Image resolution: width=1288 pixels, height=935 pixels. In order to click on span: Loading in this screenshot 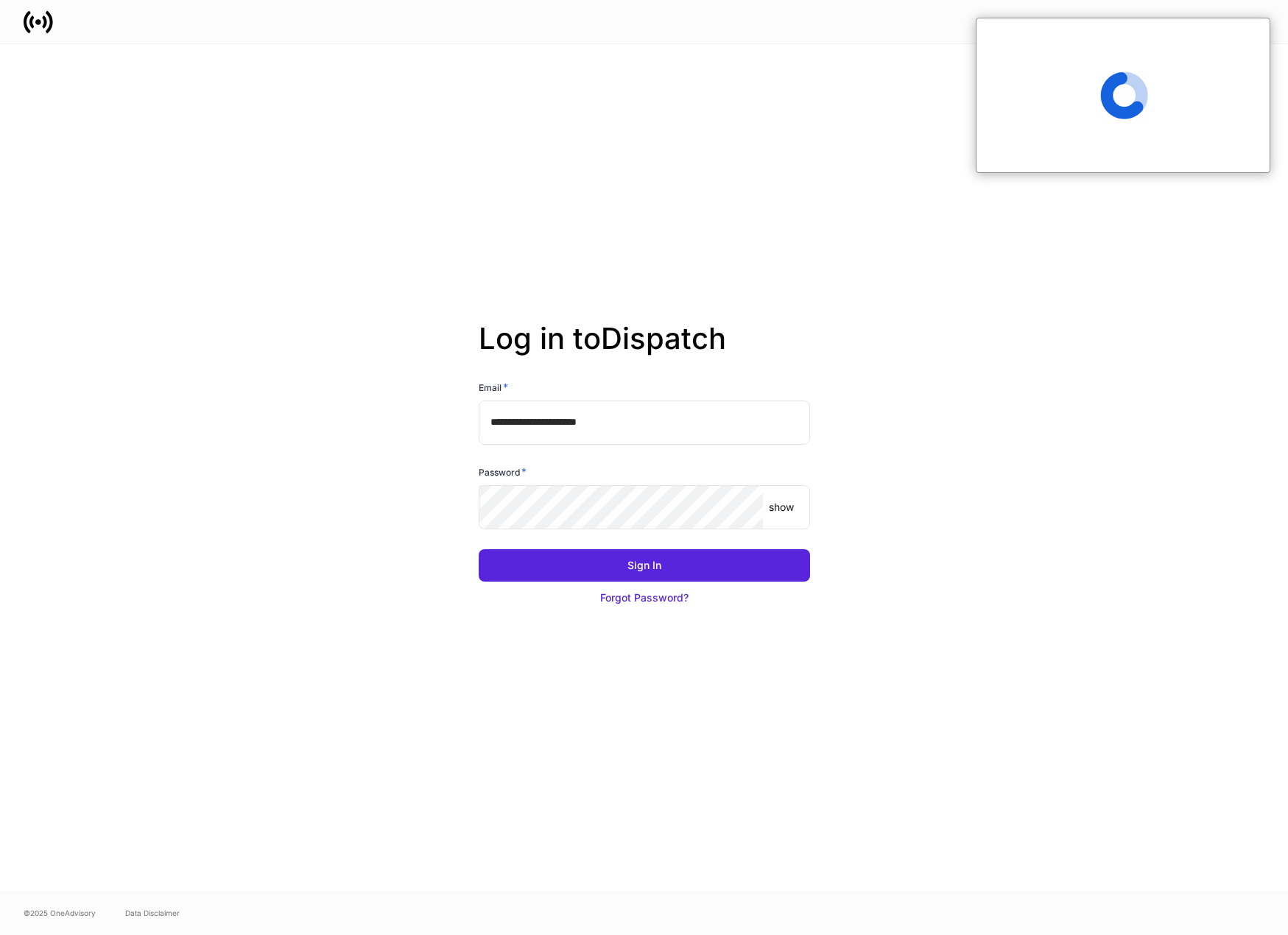, I will do `click(1123, 95)`.